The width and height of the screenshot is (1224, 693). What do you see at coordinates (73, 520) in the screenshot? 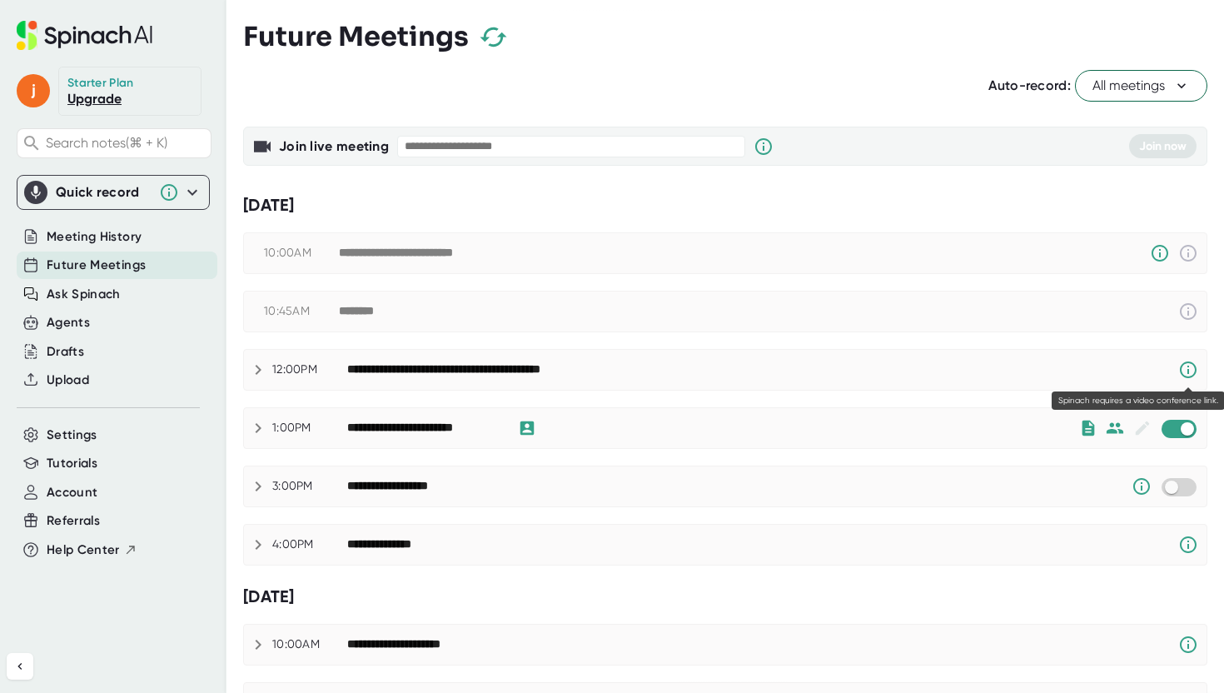
I see `span: Referrals` at bounding box center [73, 520].